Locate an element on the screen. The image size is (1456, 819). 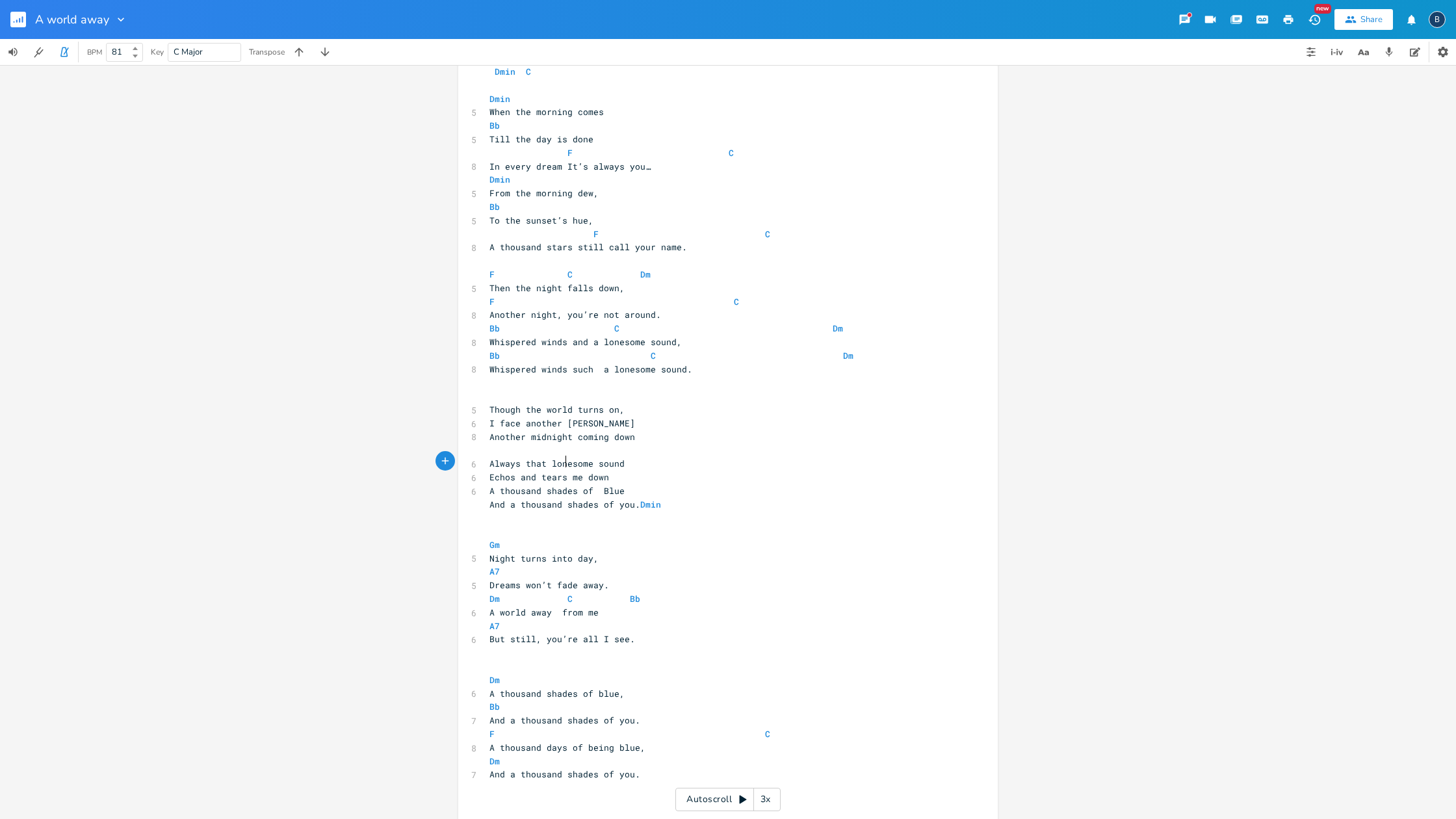
button: Share is located at coordinates (1364, 20).